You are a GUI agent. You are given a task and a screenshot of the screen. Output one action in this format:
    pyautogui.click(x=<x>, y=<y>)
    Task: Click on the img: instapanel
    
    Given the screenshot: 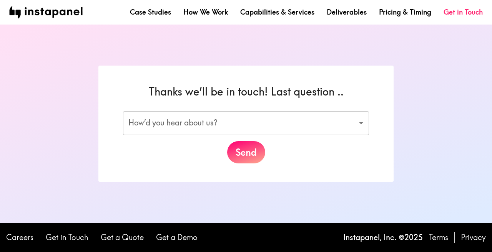 What is the action you would take?
    pyautogui.click(x=46, y=12)
    